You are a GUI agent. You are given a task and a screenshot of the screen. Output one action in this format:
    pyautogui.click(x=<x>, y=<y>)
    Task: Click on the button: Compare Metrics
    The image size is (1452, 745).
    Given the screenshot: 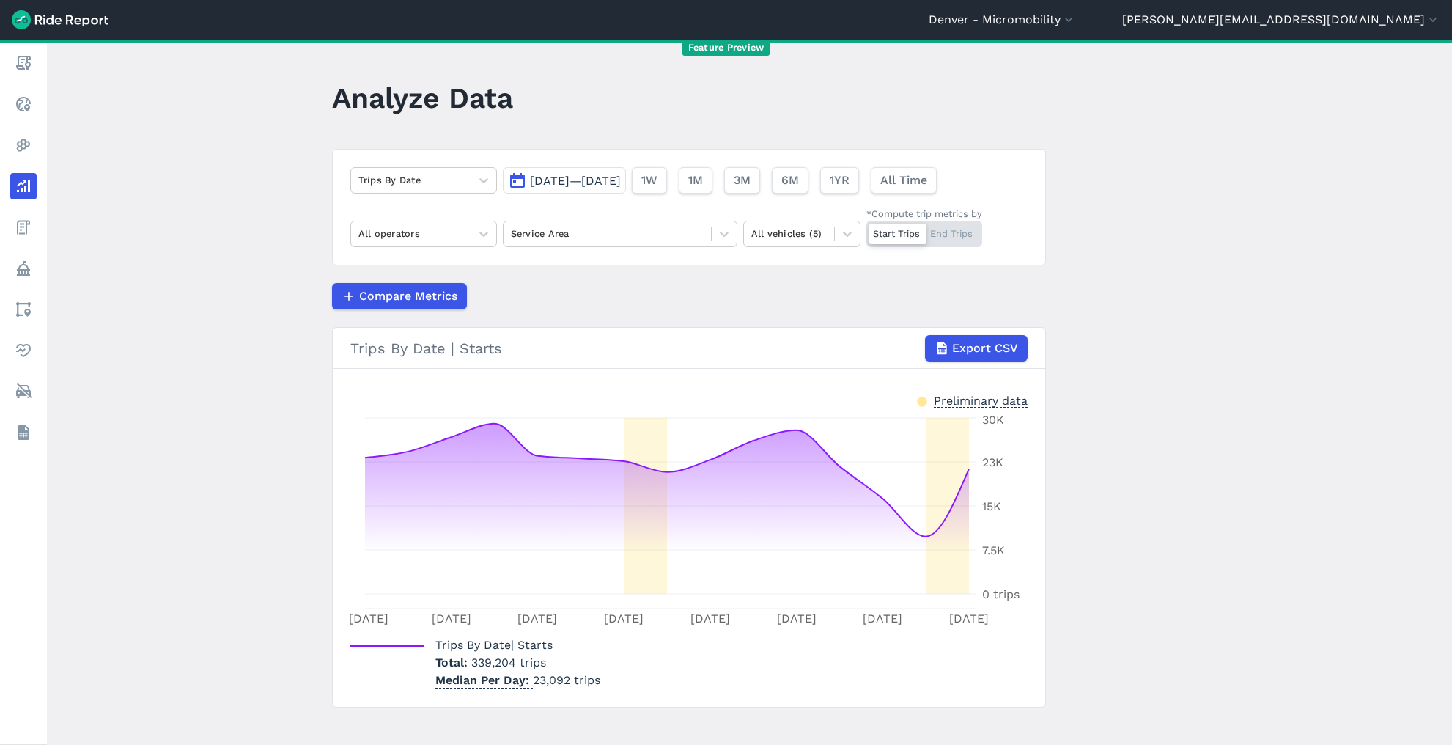 What is the action you would take?
    pyautogui.click(x=400, y=296)
    